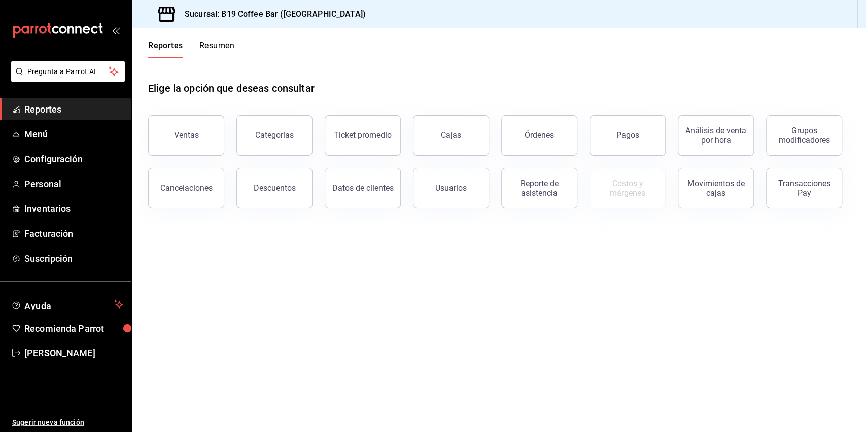  I want to click on button: Órdenes, so click(539, 135).